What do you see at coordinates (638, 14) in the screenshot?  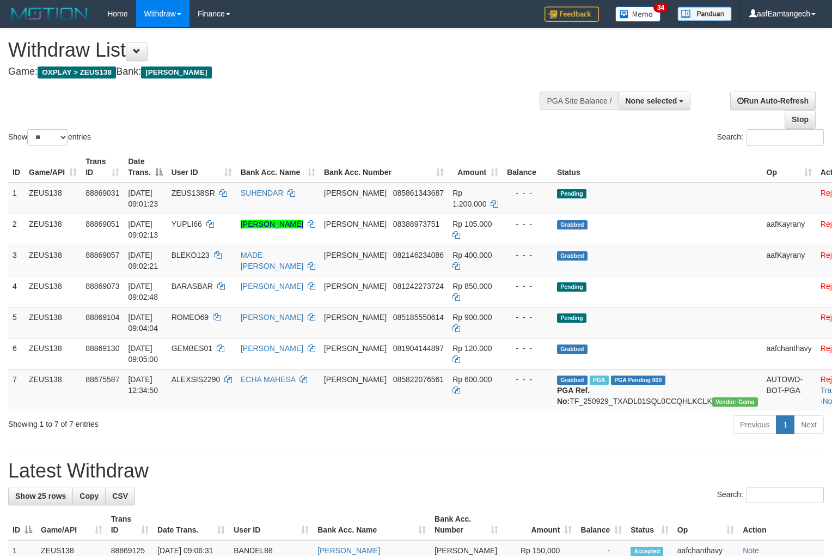 I see `img: Button%20Memo.svg` at bounding box center [638, 14].